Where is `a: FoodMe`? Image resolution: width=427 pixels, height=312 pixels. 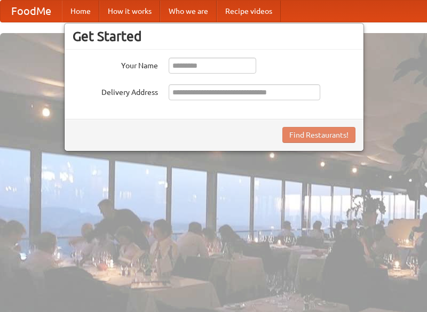
a: FoodMe is located at coordinates (31, 11).